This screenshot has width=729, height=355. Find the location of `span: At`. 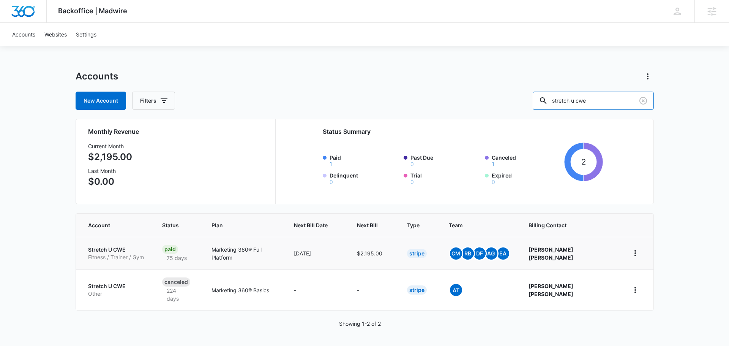

span: At is located at coordinates (456, 290).